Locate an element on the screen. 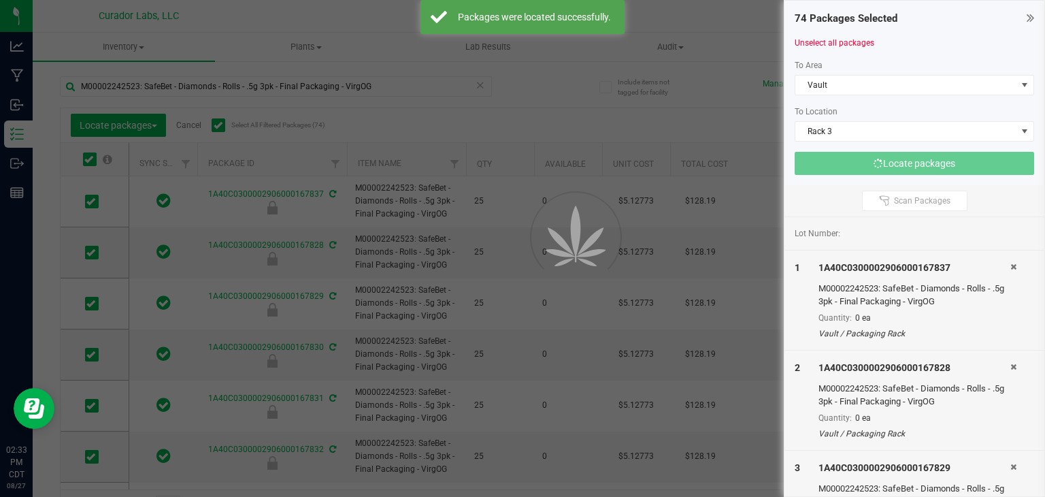  span: Rack 3 is located at coordinates (906, 131).